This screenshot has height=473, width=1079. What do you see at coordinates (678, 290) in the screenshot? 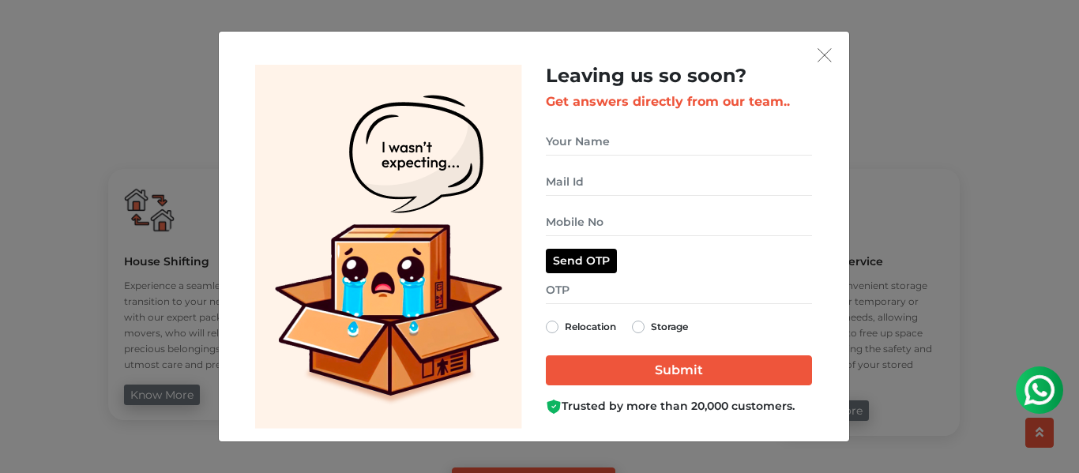
I see `input: OTP` at bounding box center [678, 290].